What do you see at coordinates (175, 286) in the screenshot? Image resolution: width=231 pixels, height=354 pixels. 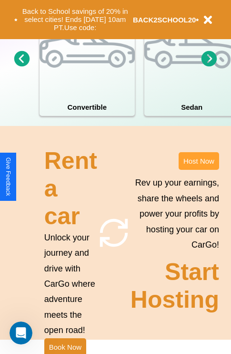 I see `h2: Start Hosting` at bounding box center [175, 286].